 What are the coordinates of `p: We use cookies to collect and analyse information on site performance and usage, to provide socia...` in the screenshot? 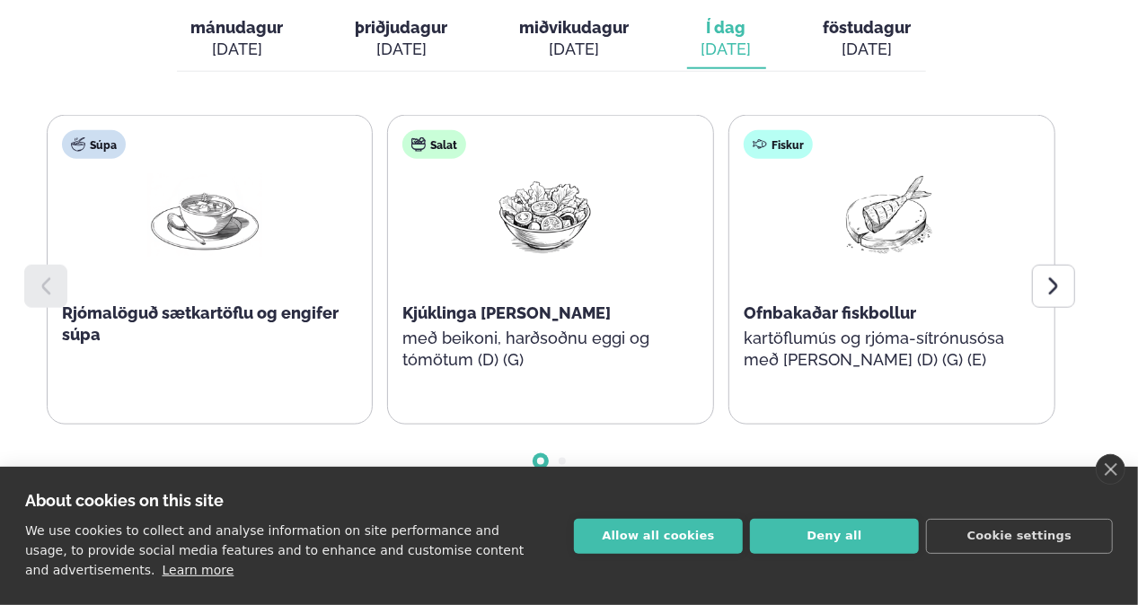 It's located at (274, 551).